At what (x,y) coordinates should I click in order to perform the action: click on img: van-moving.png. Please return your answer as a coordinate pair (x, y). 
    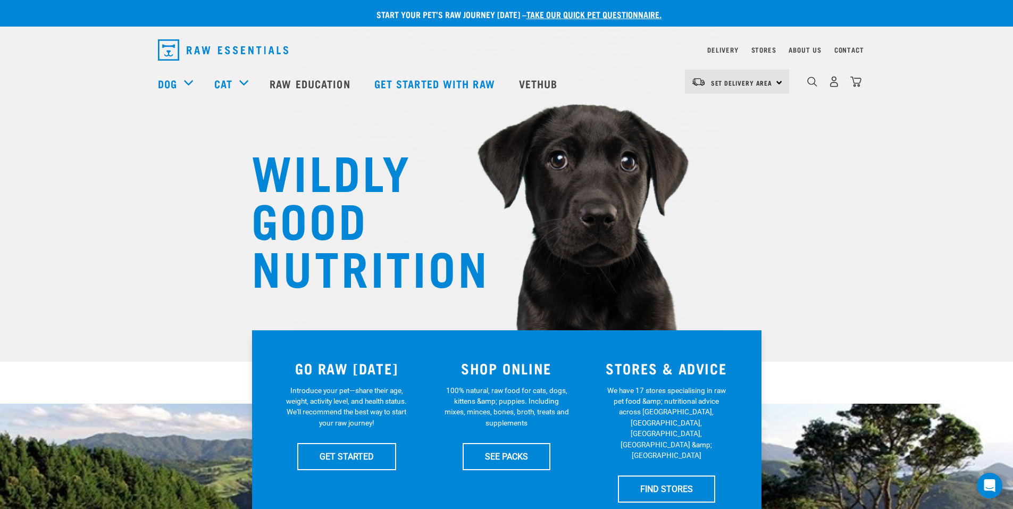
    Looking at the image, I should click on (698, 82).